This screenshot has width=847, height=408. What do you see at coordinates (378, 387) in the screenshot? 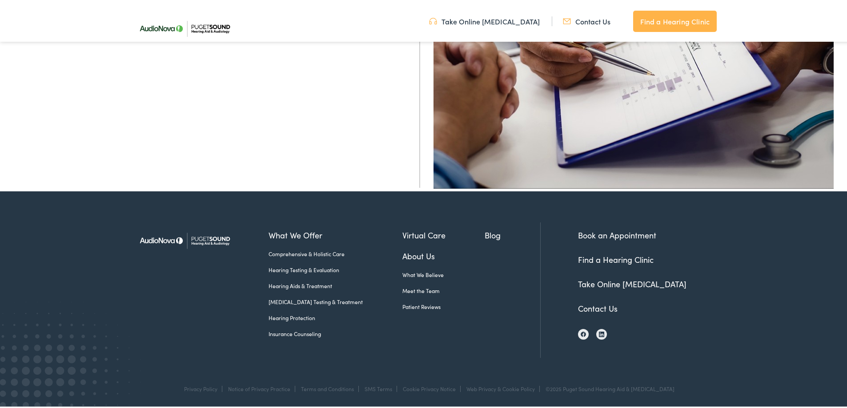
I see `a: SMS Terms` at bounding box center [378, 387].